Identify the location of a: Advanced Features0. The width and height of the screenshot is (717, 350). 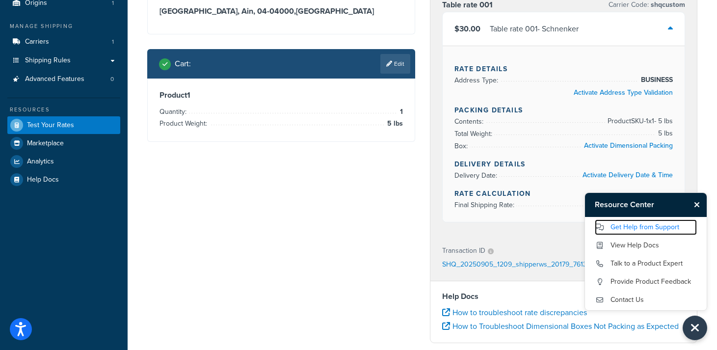
(64, 79).